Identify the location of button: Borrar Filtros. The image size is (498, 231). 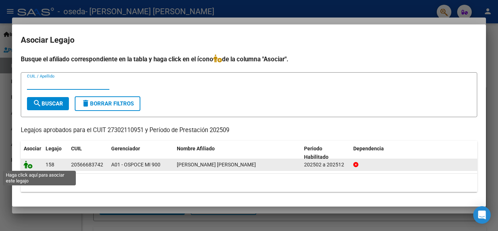
(108, 104).